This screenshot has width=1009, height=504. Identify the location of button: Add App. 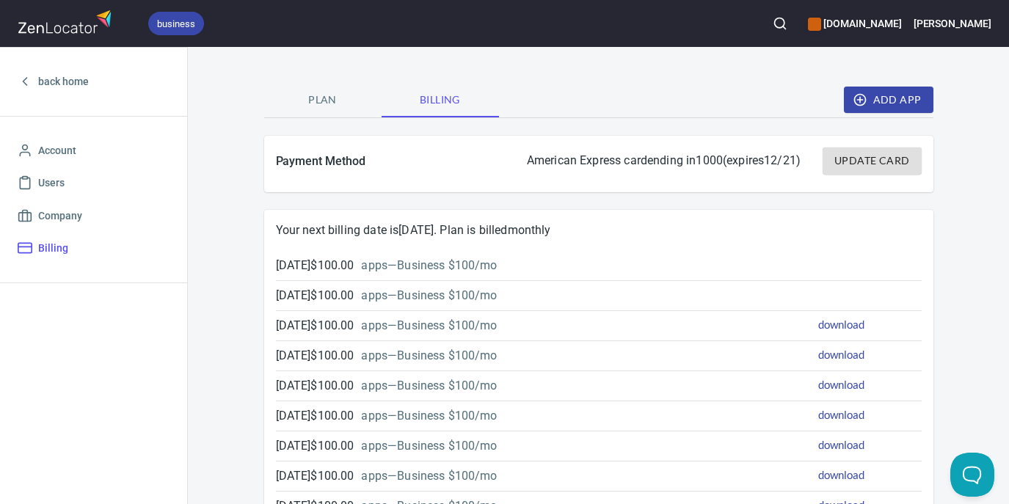
(888, 100).